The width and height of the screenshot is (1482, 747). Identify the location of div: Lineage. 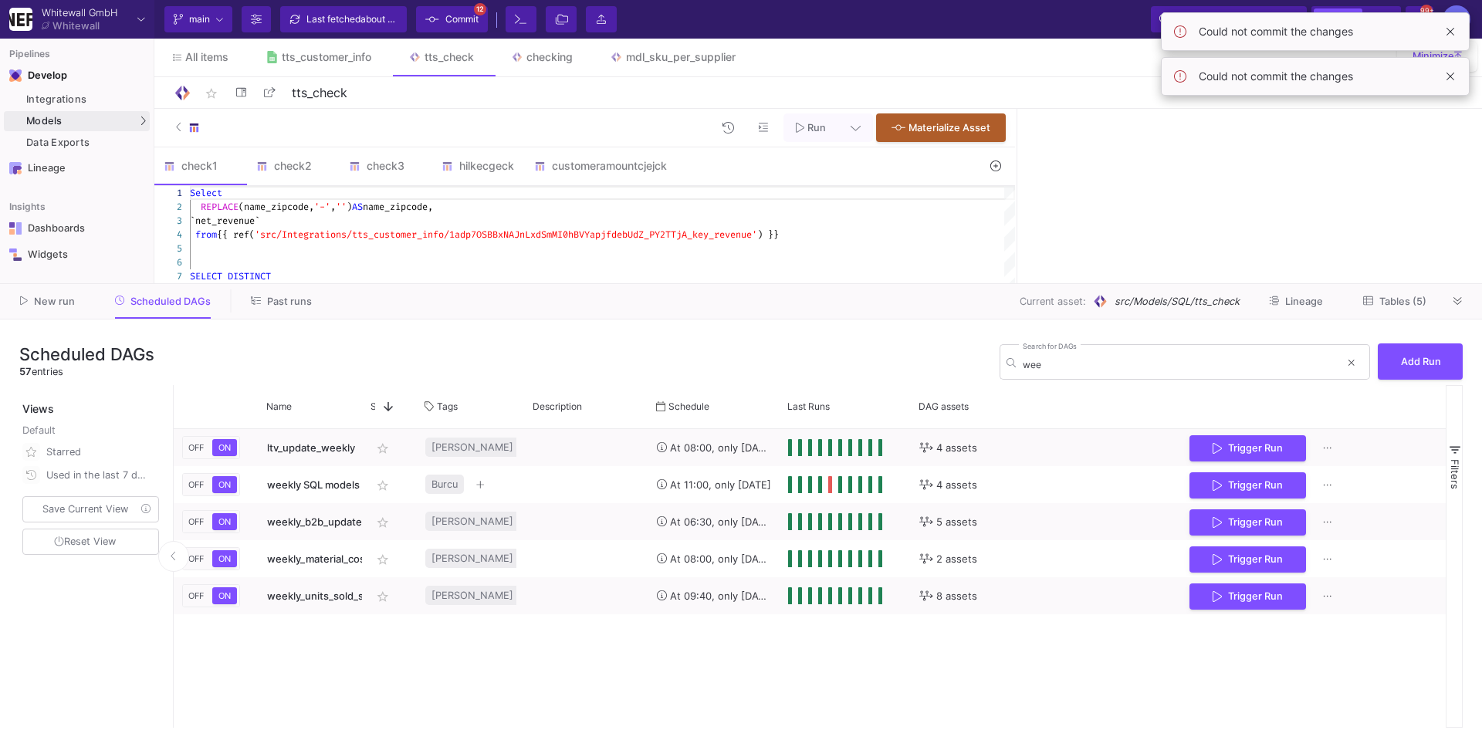
(78, 168).